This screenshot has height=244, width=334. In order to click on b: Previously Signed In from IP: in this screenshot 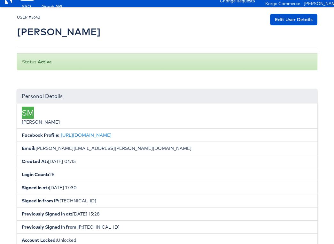, I will do `click(52, 227)`.